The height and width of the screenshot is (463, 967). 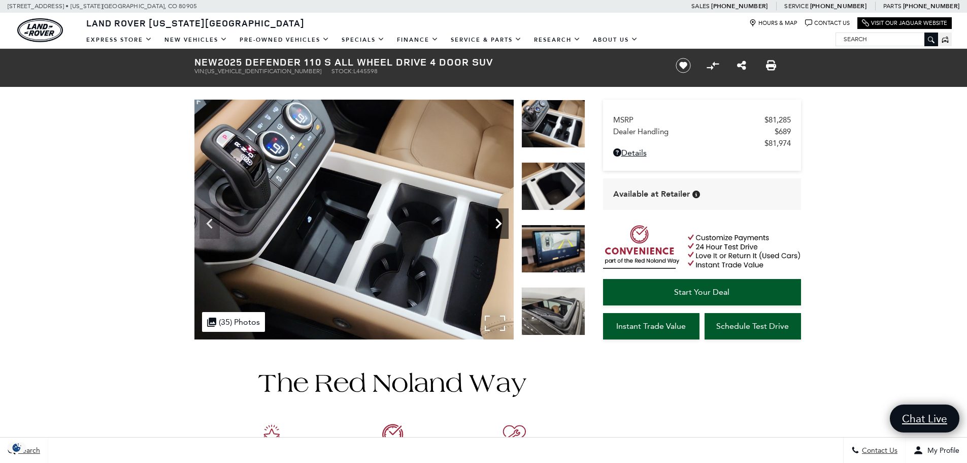 What do you see at coordinates (771, 66) in the screenshot?
I see `a: Print this New 2025 Defender 110 S All Wheel Drive 4 Door SUV` at bounding box center [771, 66].